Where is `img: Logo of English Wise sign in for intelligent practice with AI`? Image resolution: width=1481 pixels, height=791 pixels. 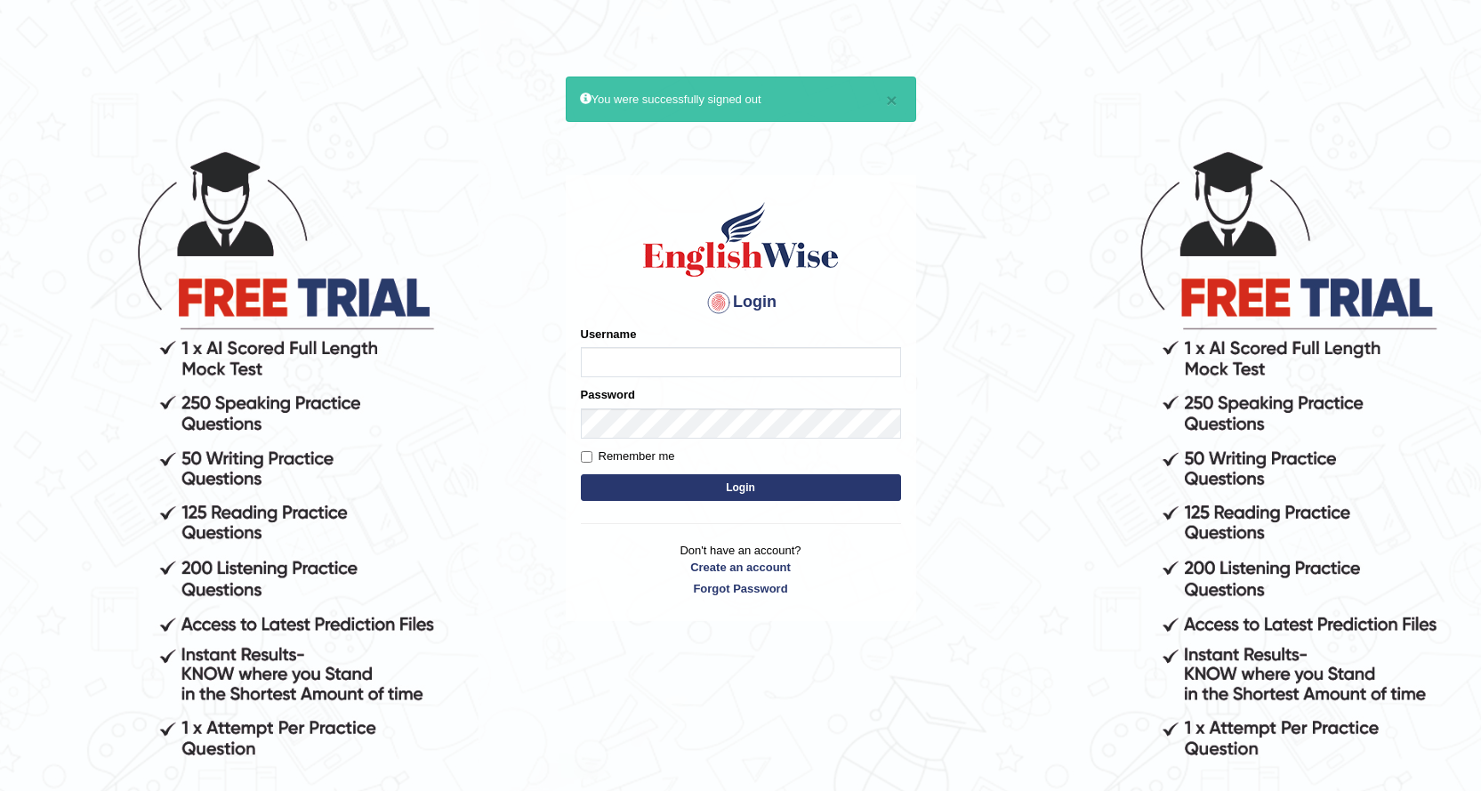
img: Logo of English Wise sign in for intelligent practice with AI is located at coordinates (741, 239).